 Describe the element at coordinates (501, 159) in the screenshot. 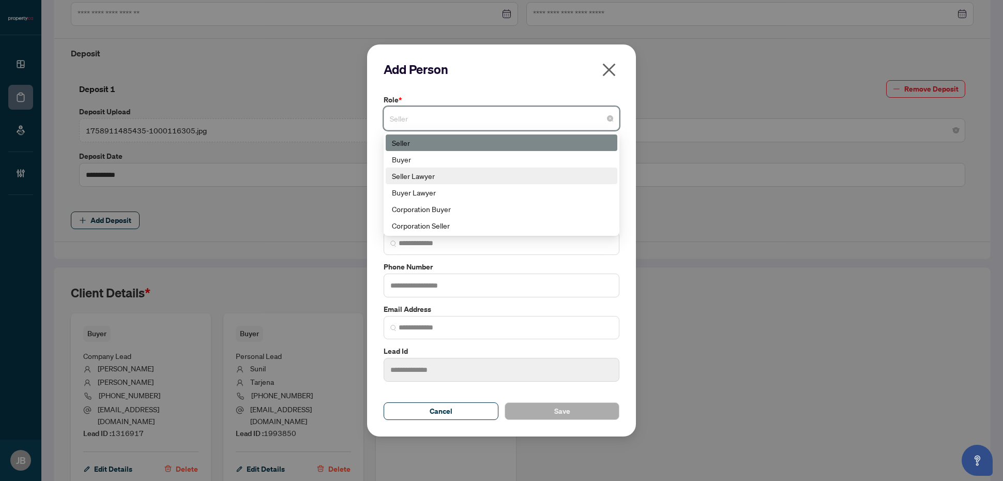

I see `div: Buyer` at that location.